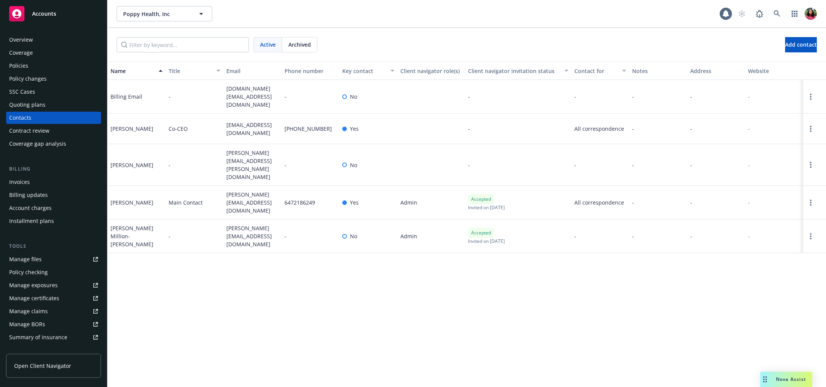  Describe the element at coordinates (300, 202) in the screenshot. I see `span: 6472186249` at that location.